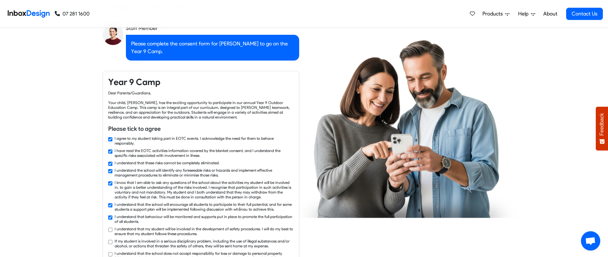  Describe the element at coordinates (407, 129) in the screenshot. I see `img: parents_using_phone.png` at that location.